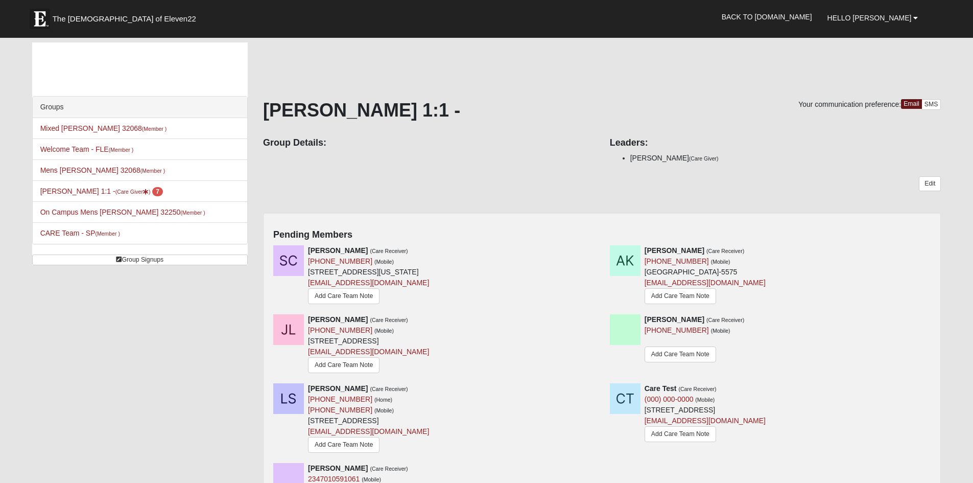 This screenshot has width=973, height=483. I want to click on small: (Home), so click(383, 399).